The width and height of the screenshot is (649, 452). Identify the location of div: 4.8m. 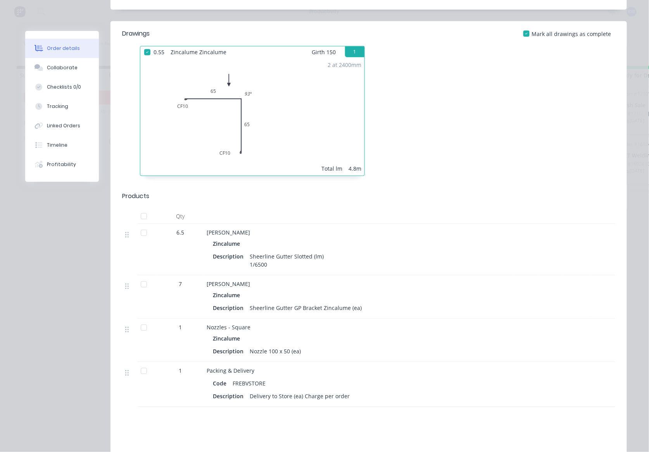
(354, 169).